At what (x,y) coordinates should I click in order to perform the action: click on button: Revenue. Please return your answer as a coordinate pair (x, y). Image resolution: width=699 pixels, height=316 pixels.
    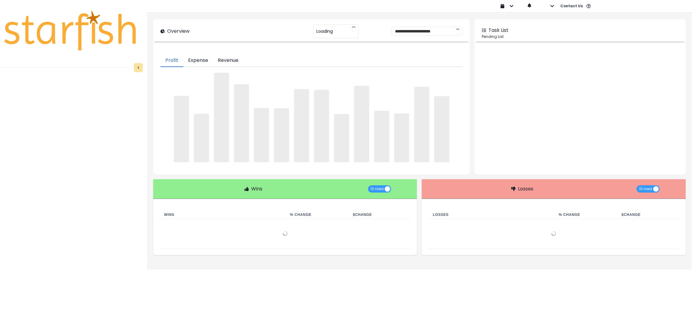
    Looking at the image, I should click on (228, 61).